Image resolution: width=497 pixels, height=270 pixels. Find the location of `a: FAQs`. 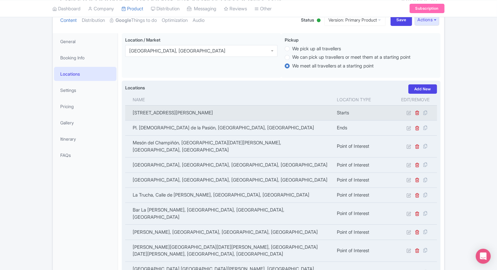

a: FAQs is located at coordinates (85, 155).